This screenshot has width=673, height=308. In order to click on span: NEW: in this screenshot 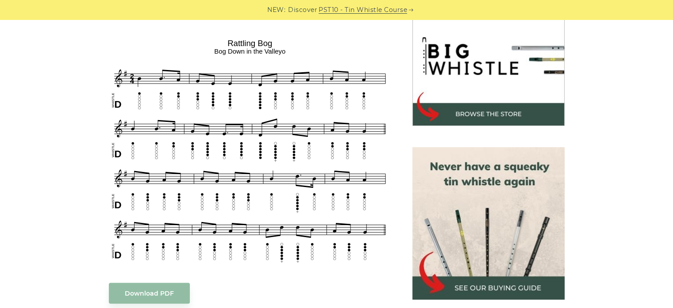, I will do `click(276, 10)`.